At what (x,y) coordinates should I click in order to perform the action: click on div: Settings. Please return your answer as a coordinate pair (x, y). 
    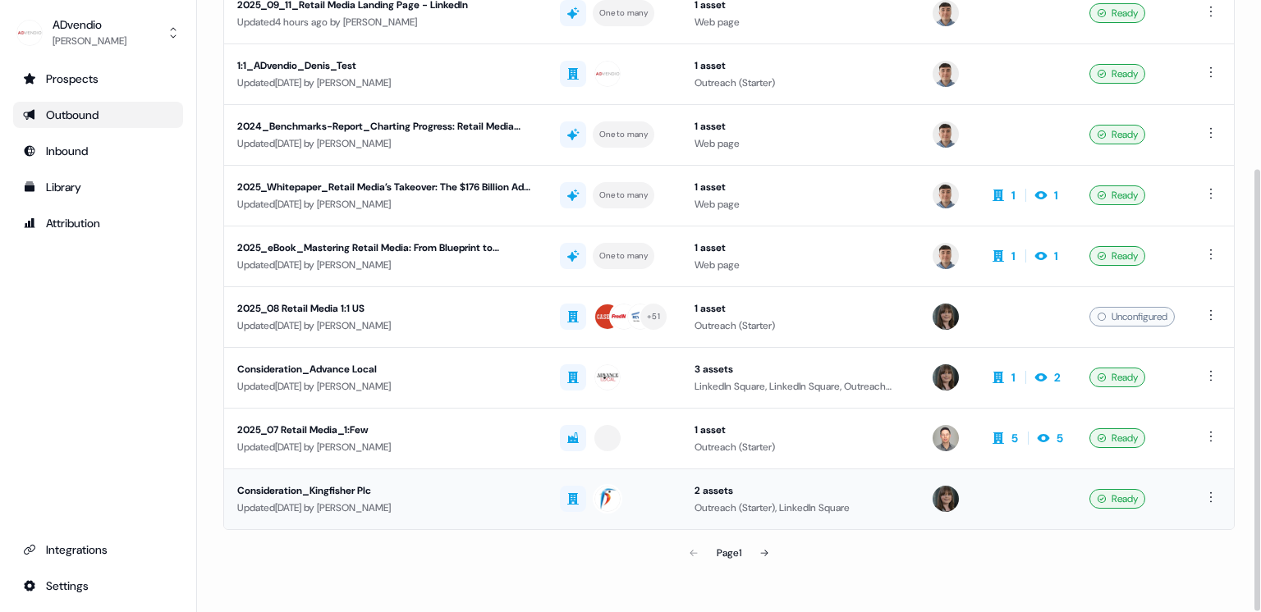
    Looking at the image, I should click on (98, 586).